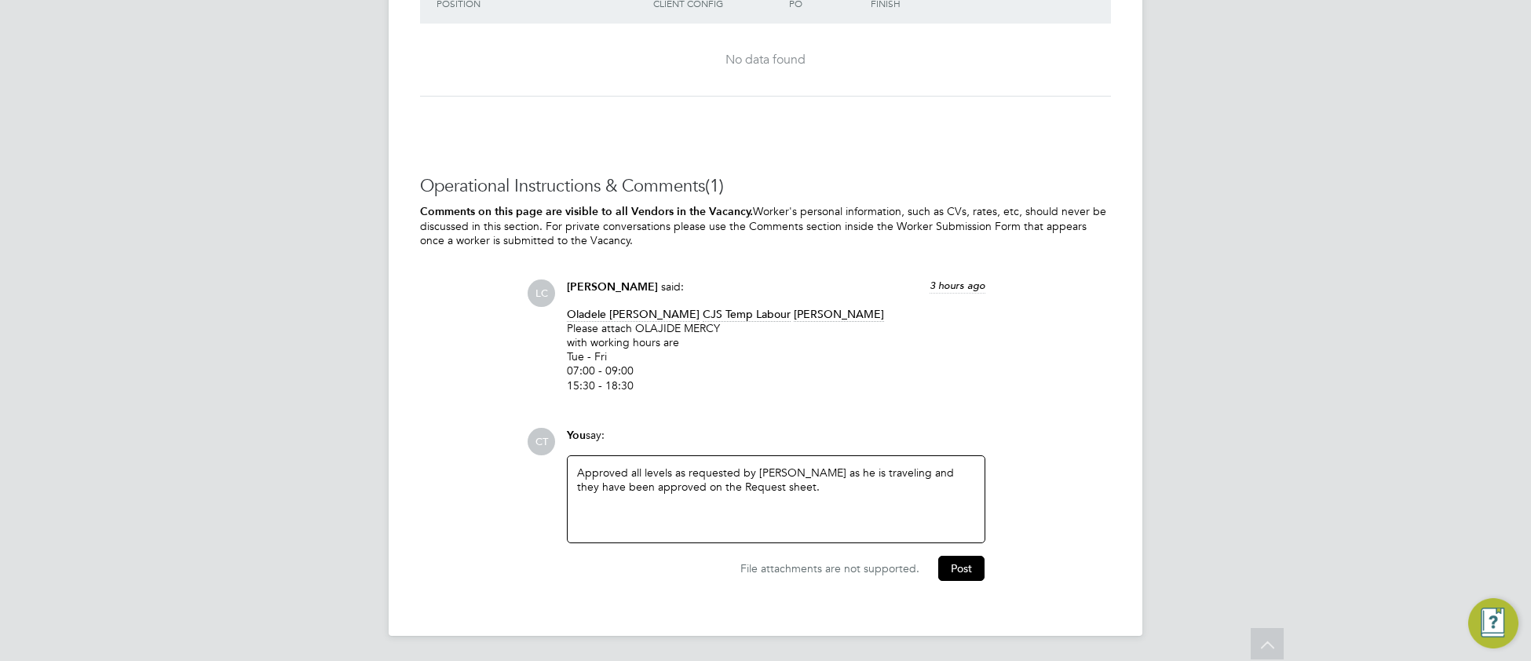 The image size is (1531, 661). Describe the element at coordinates (776, 349) in the screenshot. I see `p: Please attach OLAJIDE MERCY with working hours are Tue - Fri 07:00 - 09:00 15:30 - 18:30` at that location.